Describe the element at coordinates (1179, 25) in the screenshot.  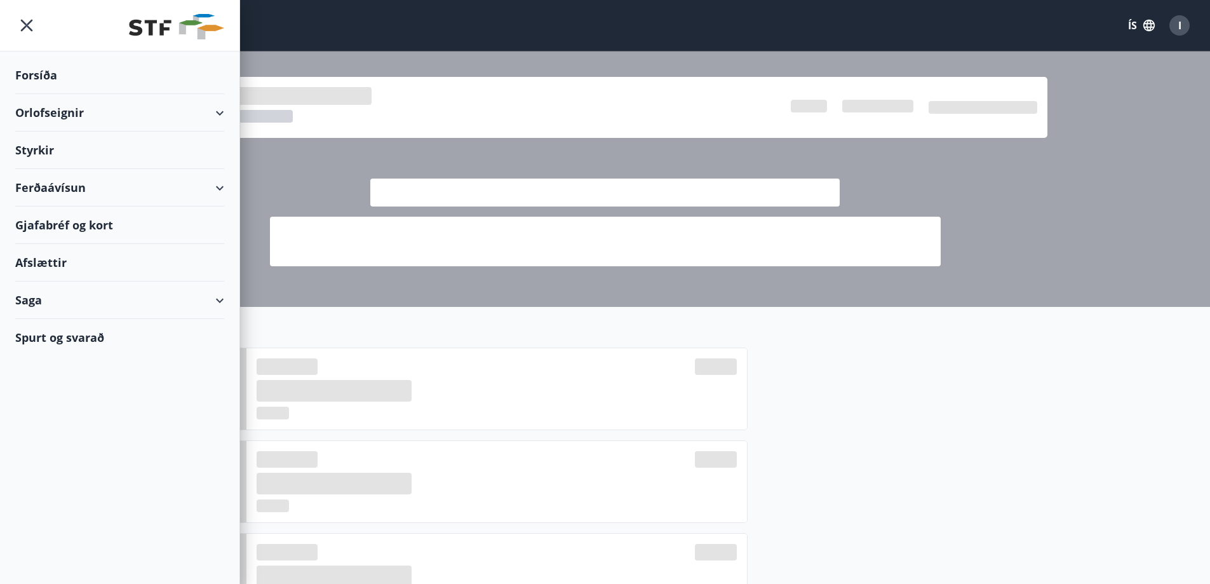
I see `button: I` at that location.